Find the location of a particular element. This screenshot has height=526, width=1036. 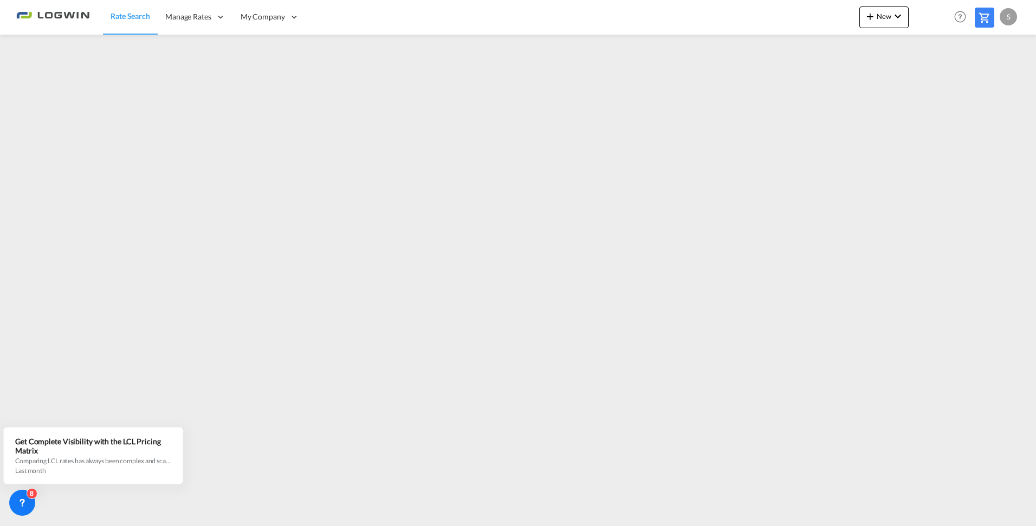

img: 2761ae10d95411efa20a1f5e0282d2d7.png is located at coordinates (53, 17).